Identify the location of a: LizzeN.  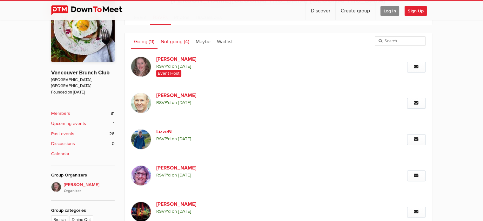
(211, 131).